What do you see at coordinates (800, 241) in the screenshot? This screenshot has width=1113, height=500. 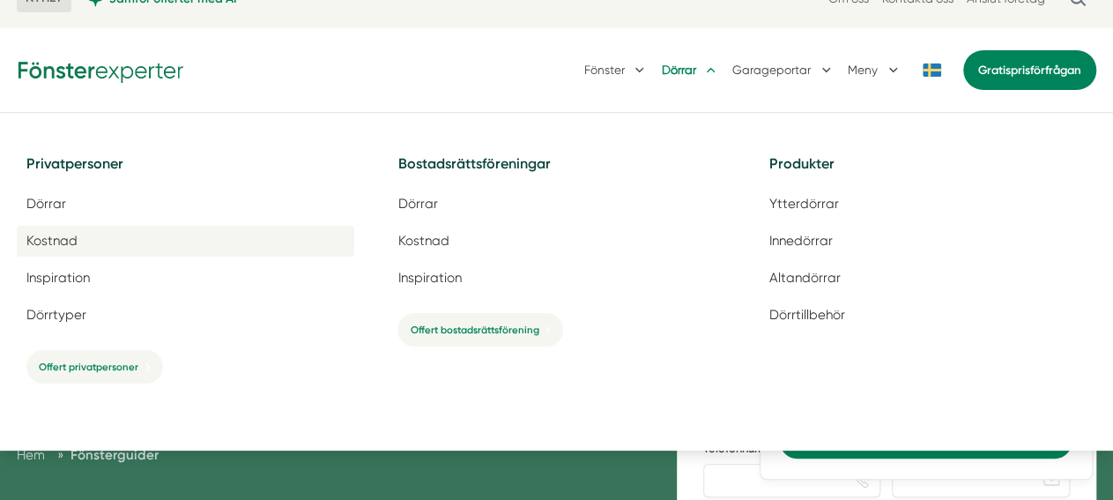 I see `span: Innedörrar` at bounding box center [800, 241].